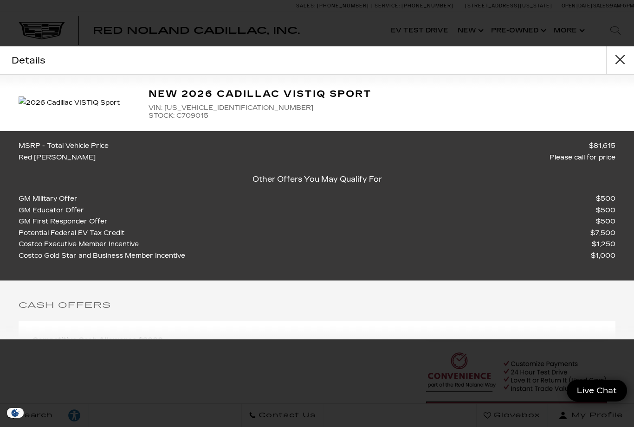 The width and height of the screenshot is (634, 427). I want to click on span: Live Chat, so click(596, 391).